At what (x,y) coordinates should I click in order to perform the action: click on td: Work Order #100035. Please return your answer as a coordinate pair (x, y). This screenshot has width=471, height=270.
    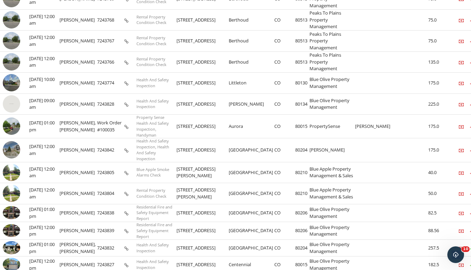
    Looking at the image, I should click on (111, 127).